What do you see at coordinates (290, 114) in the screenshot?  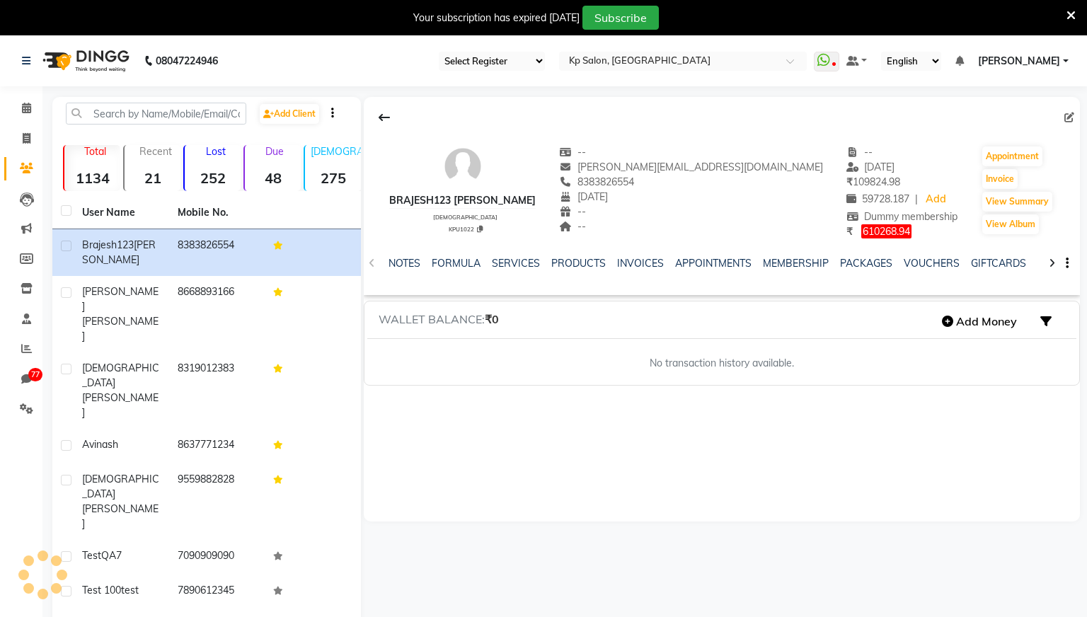 I see `a: Add Client` at bounding box center [290, 114].